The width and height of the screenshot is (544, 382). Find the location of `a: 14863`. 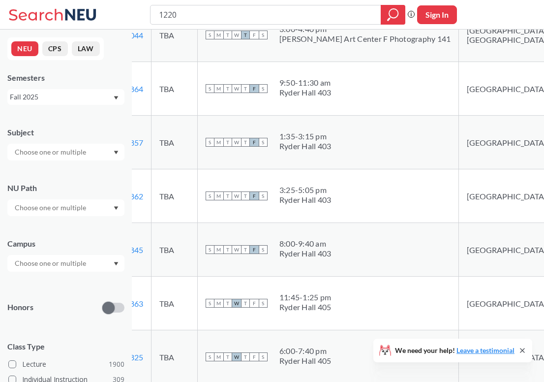

a: 14863 is located at coordinates (132, 303).